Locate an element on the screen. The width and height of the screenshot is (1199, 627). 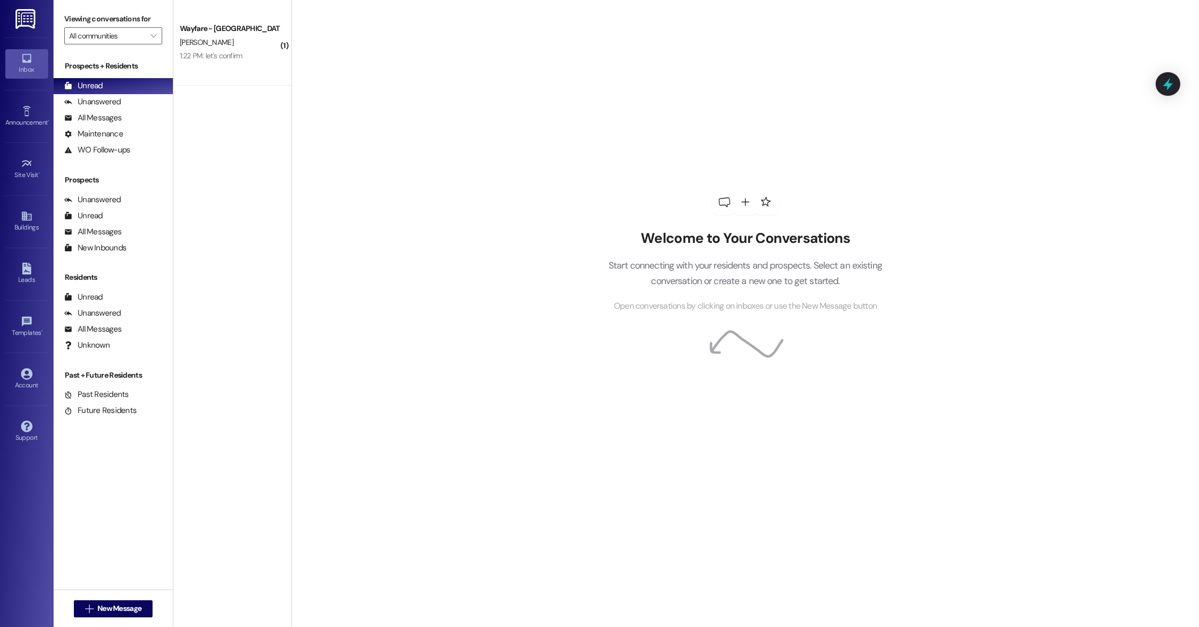
div: Past Residents is located at coordinates (96, 394).